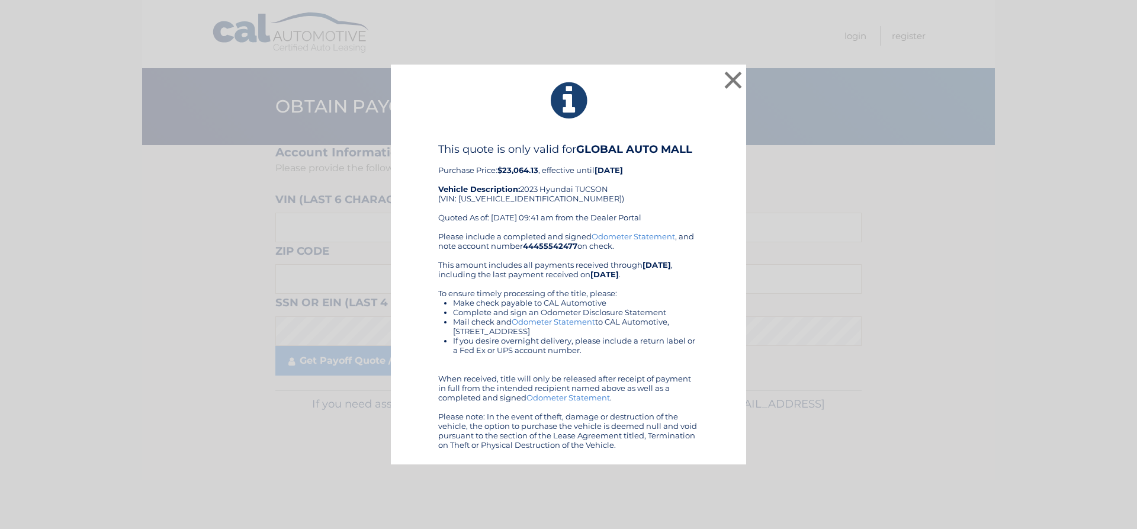  Describe the element at coordinates (569, 149) in the screenshot. I see `h4: This quote is only valid for` at that location.